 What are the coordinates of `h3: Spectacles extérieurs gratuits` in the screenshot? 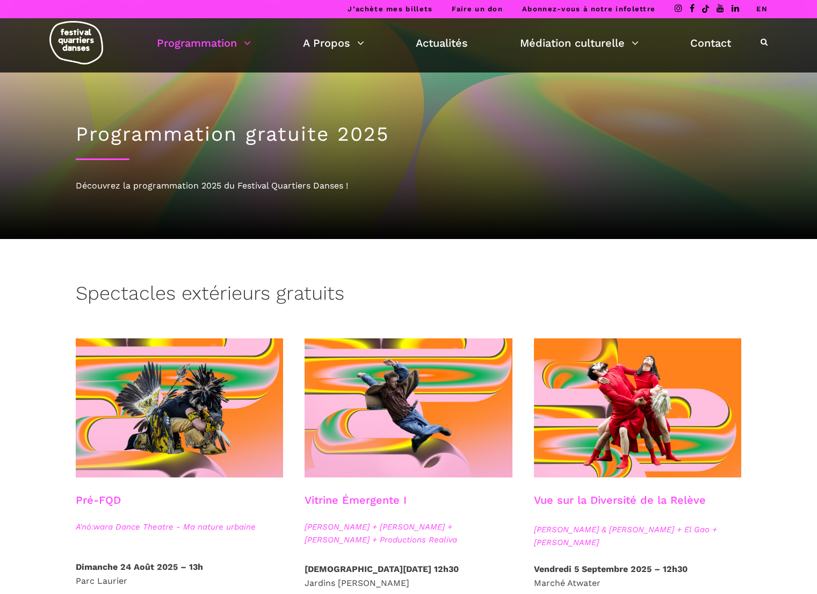 It's located at (210, 296).